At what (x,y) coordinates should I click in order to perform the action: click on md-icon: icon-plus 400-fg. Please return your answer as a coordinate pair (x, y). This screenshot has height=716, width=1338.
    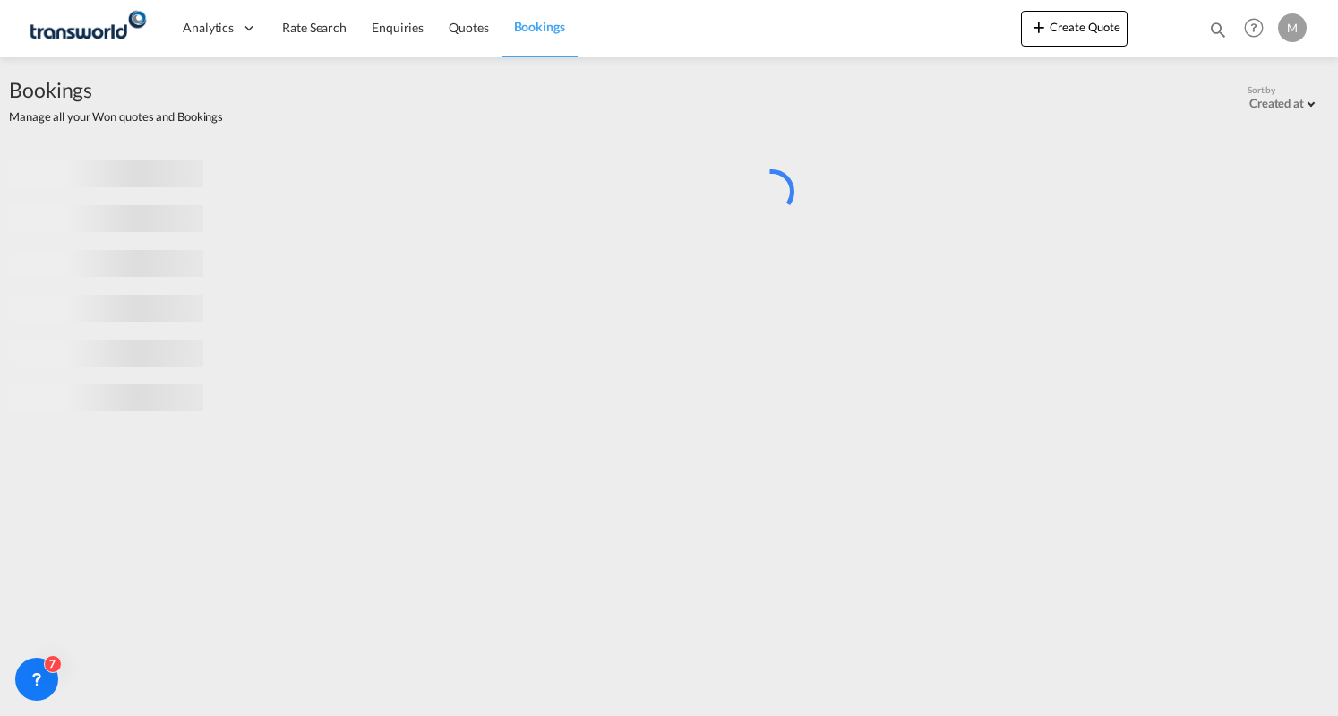
    Looking at the image, I should click on (1039, 27).